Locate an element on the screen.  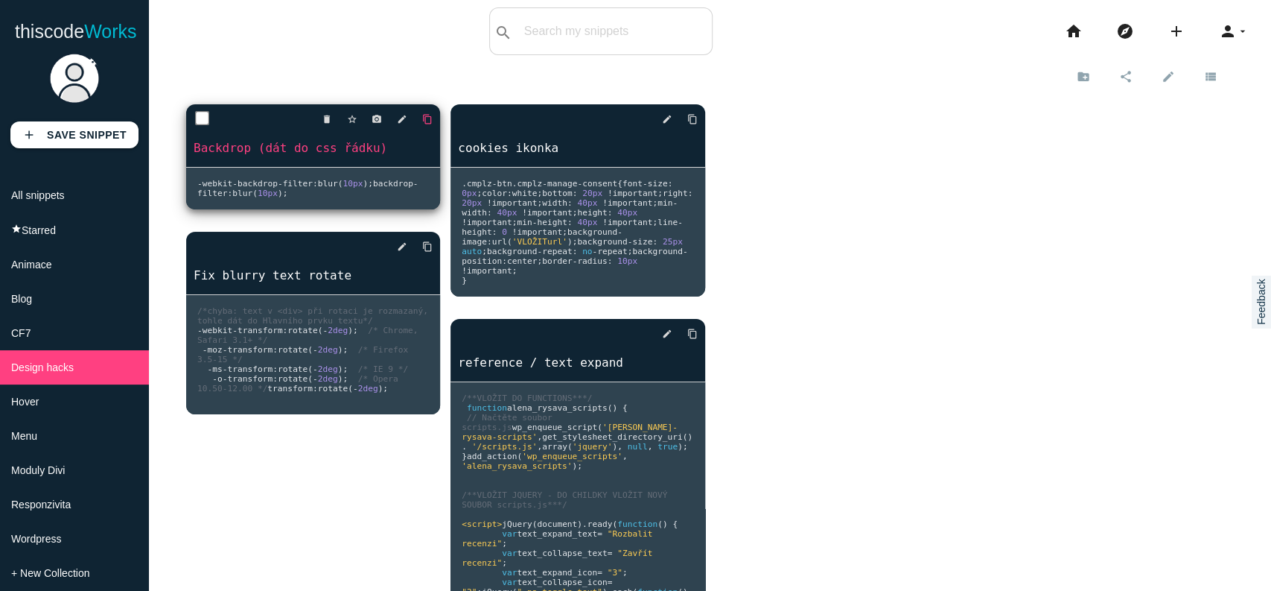
span: bottom is located at coordinates (557, 193).